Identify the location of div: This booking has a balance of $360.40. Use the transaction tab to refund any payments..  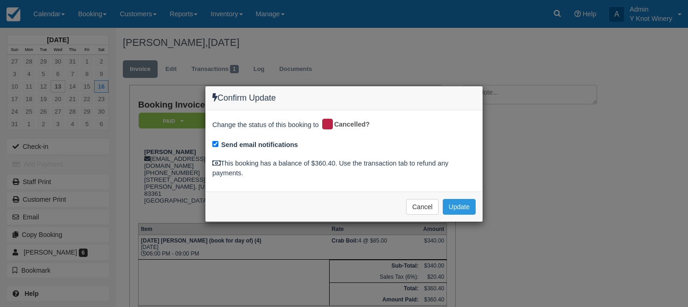
(344, 168).